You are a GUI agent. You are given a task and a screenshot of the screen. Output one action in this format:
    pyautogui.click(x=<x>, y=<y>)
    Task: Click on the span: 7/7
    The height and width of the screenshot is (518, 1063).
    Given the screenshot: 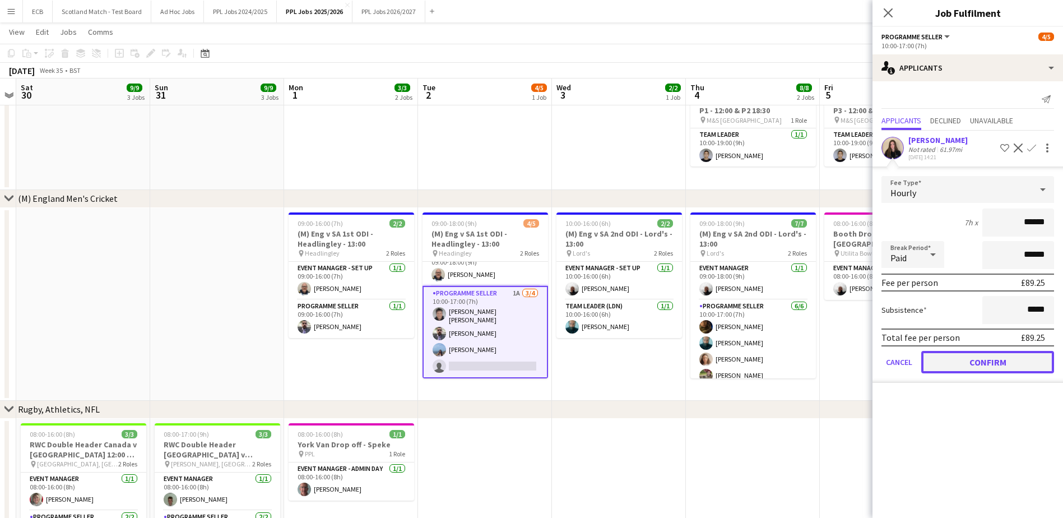 What is the action you would take?
    pyautogui.click(x=799, y=223)
    